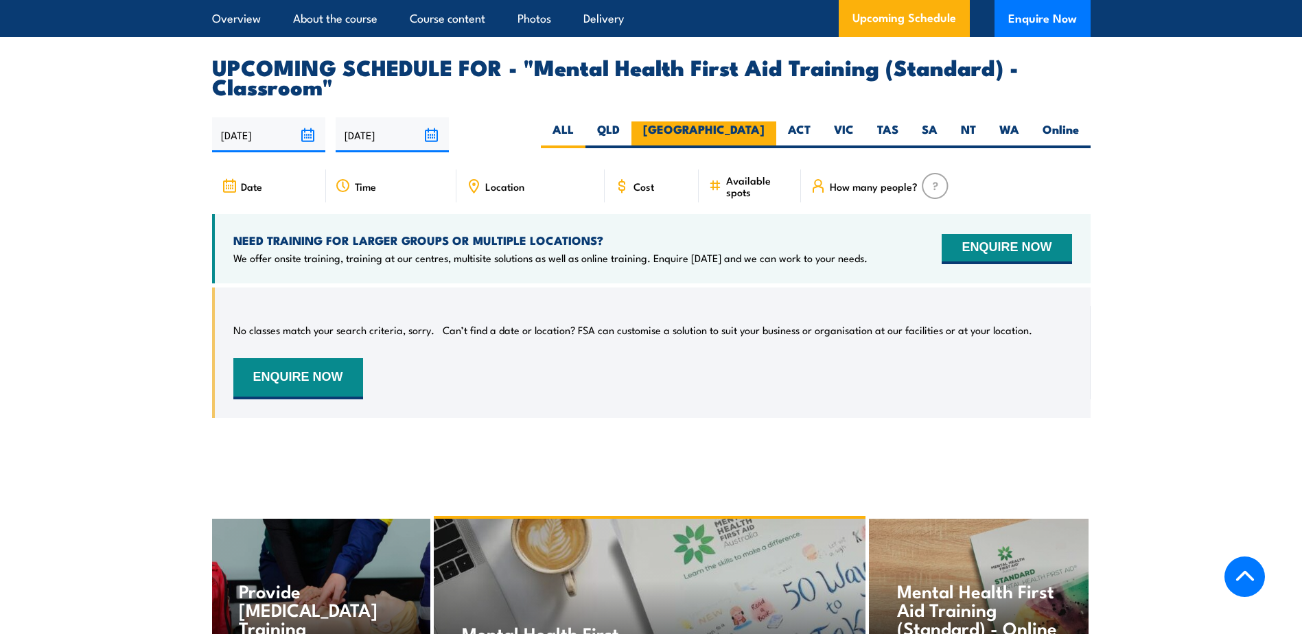  Describe the element at coordinates (268, 134) in the screenshot. I see `input: From date` at that location.